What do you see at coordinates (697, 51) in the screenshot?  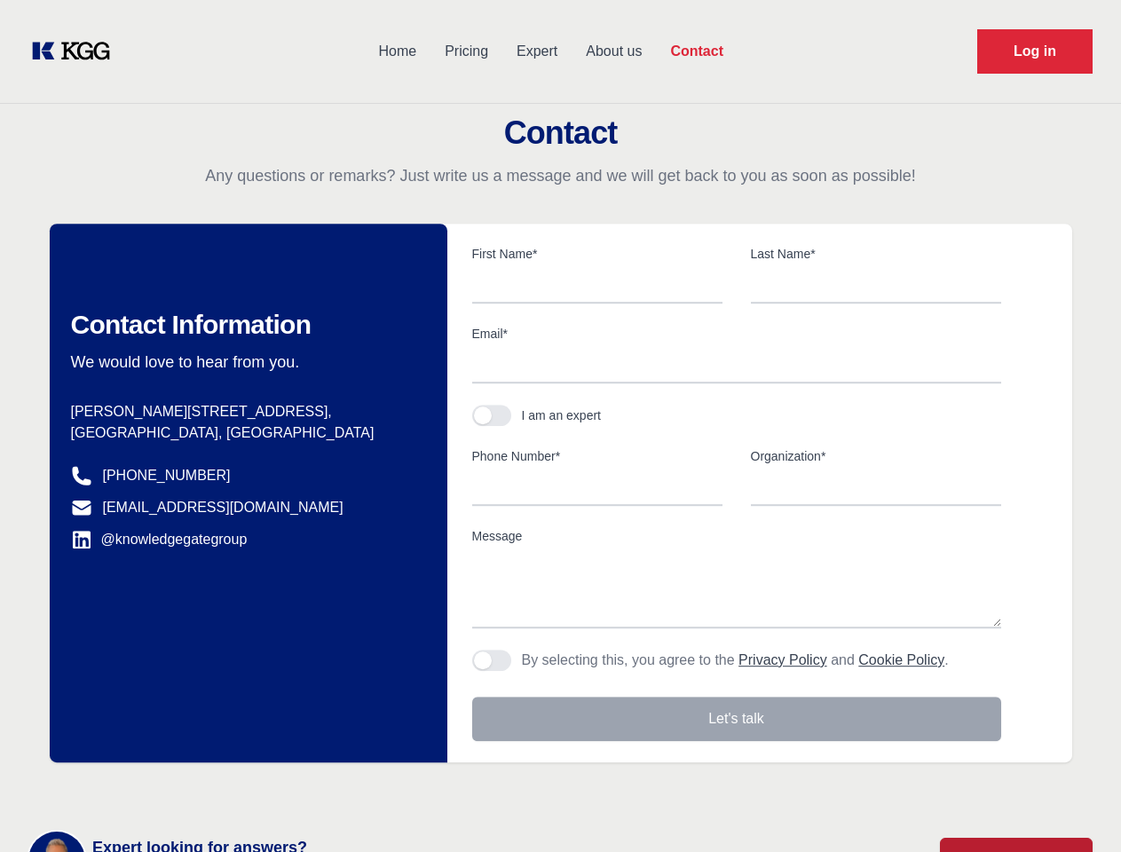 I see `a: Contact` at bounding box center [697, 51].